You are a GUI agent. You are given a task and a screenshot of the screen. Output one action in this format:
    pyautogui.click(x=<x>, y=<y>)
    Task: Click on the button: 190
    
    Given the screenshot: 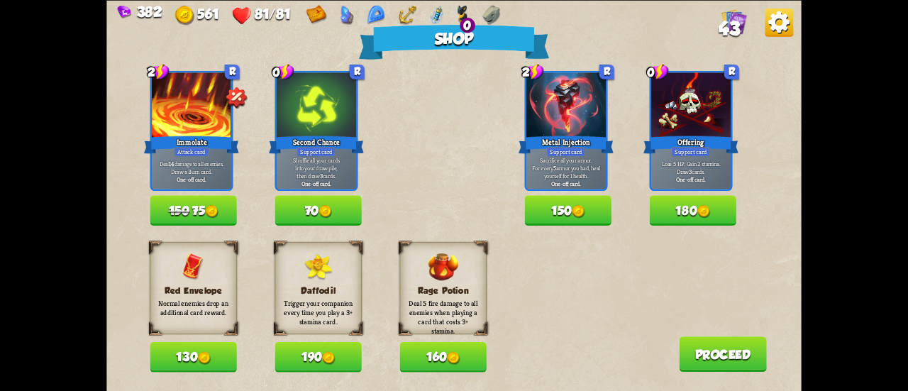 What is the action you would take?
    pyautogui.click(x=318, y=357)
    